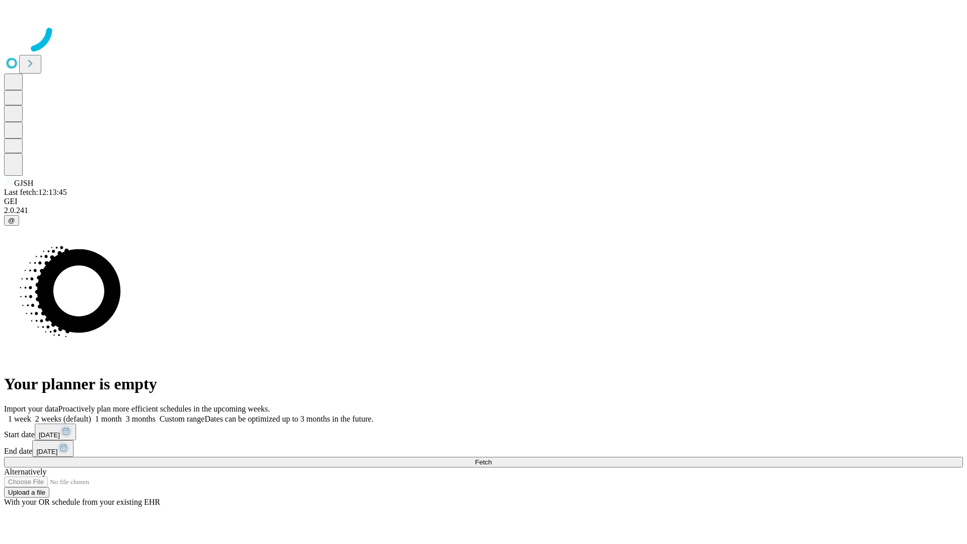 The height and width of the screenshot is (544, 967). Describe the element at coordinates (140, 418) in the screenshot. I see `span: 3 months` at that location.